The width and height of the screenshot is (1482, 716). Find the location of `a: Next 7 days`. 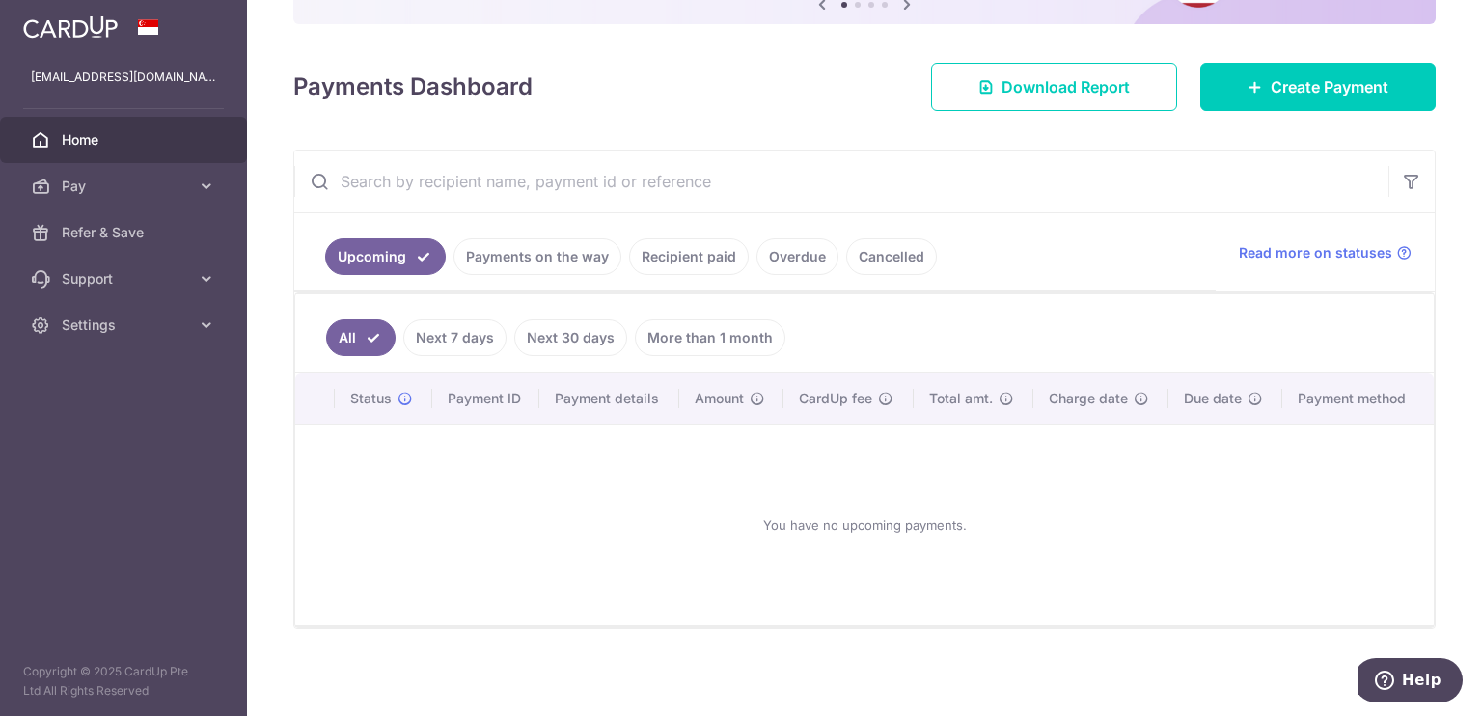

a: Next 7 days is located at coordinates (455, 338).